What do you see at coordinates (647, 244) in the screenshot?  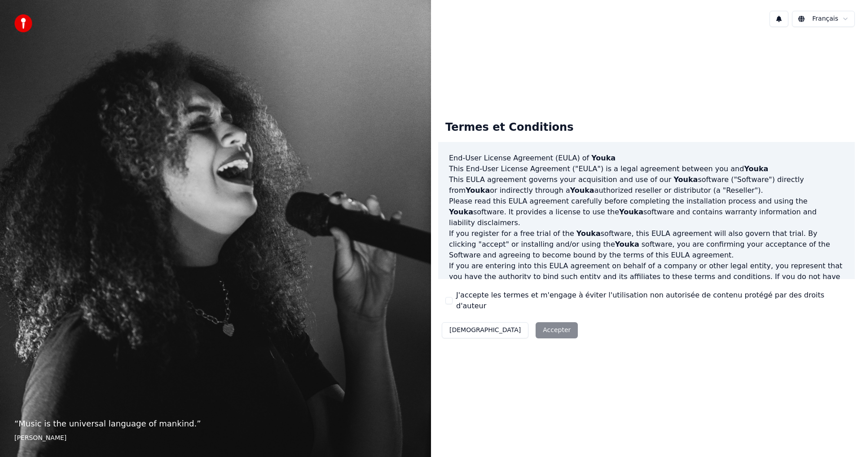 I see `p: If you register for a free trial of the software, this EULA agreement will also govern that trial...` at bounding box center [647, 244].